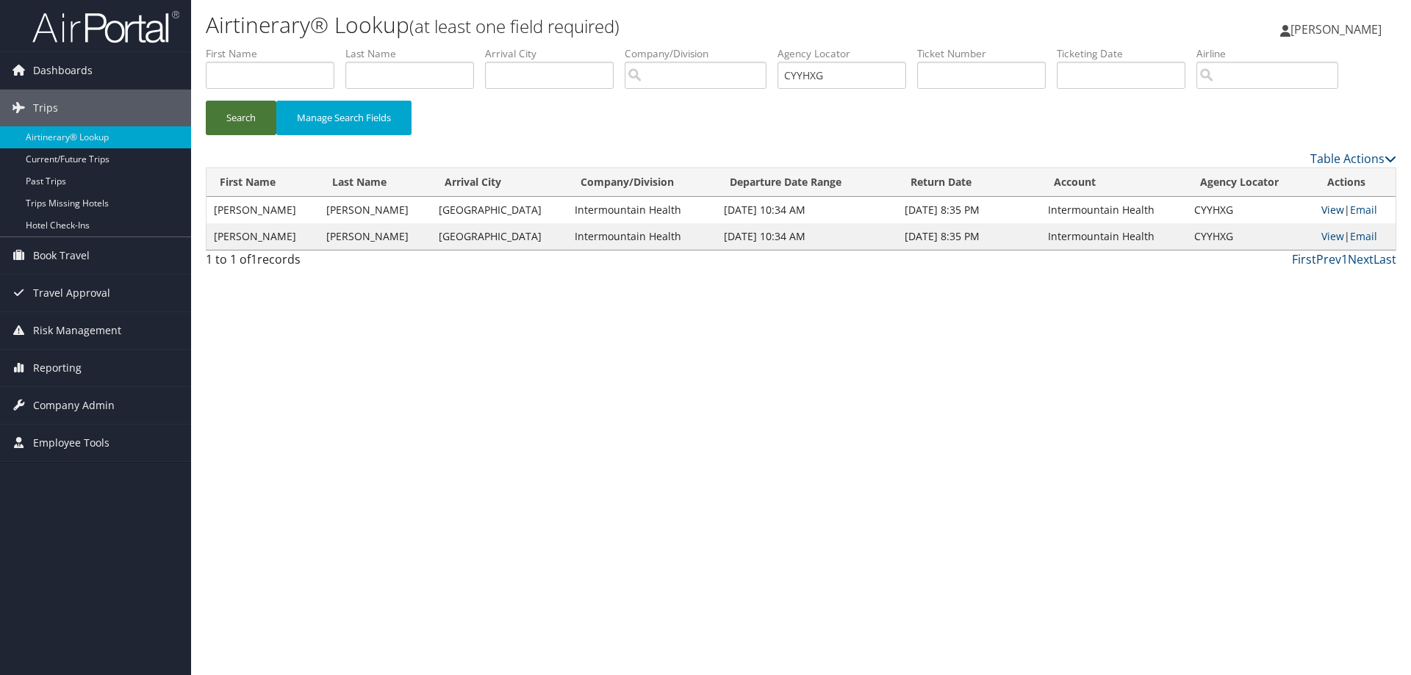 The height and width of the screenshot is (675, 1411). Describe the element at coordinates (1329, 259) in the screenshot. I see `a: Prev` at that location.